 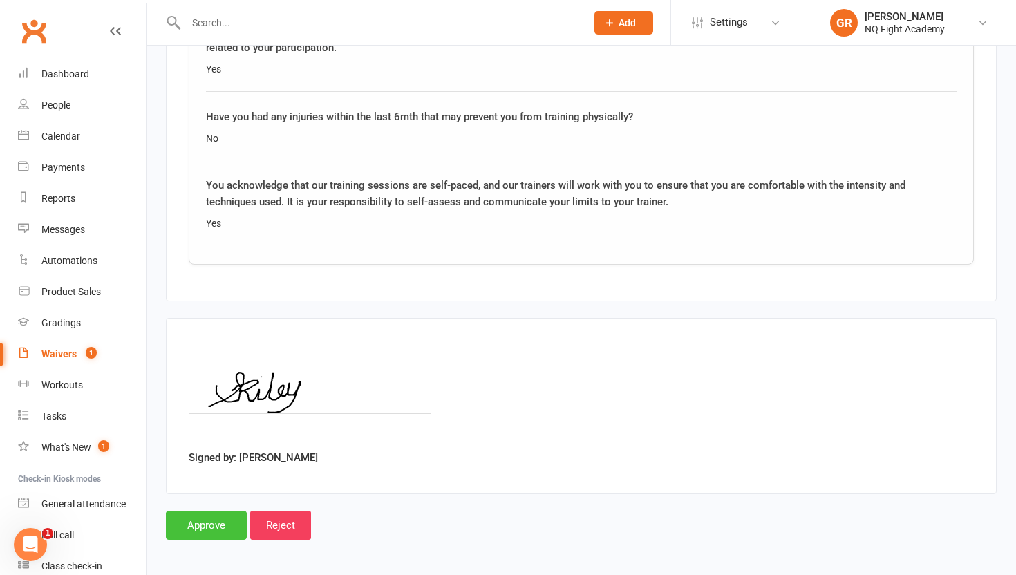 What do you see at coordinates (57, 535) in the screenshot?
I see `div: Roll call` at bounding box center [57, 535].